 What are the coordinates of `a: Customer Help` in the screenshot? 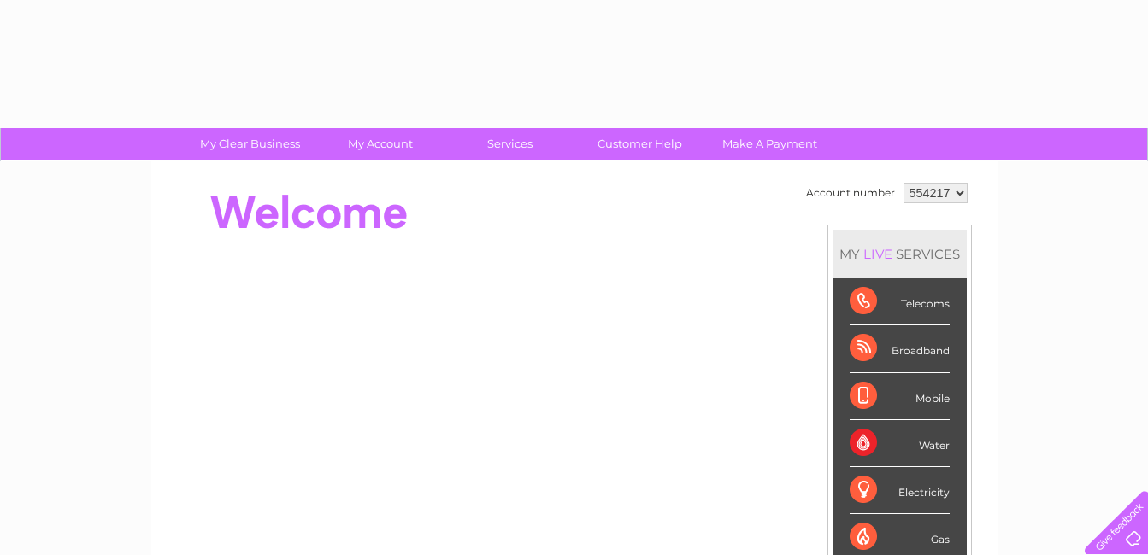 It's located at (639, 144).